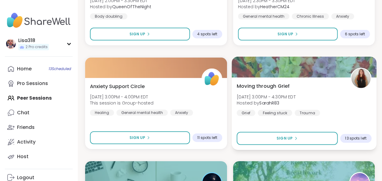  What do you see at coordinates (275, 113) in the screenshot?
I see `div: Feeling stuck` at bounding box center [275, 113].